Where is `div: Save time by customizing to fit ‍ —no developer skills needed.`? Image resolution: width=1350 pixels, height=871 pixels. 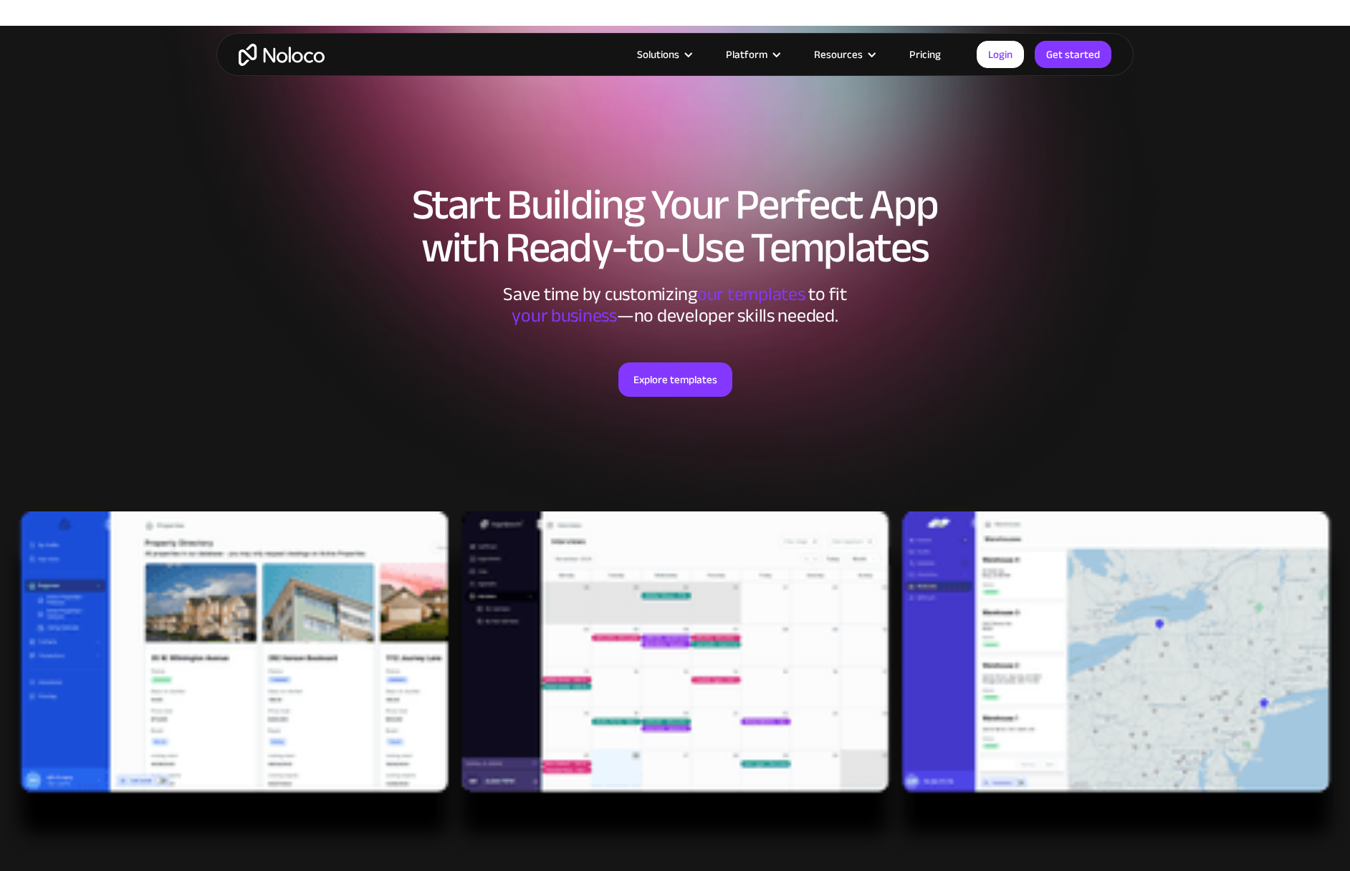
div: Save time by customizing to fit ‍ —no developer skills needed. is located at coordinates (675, 305).